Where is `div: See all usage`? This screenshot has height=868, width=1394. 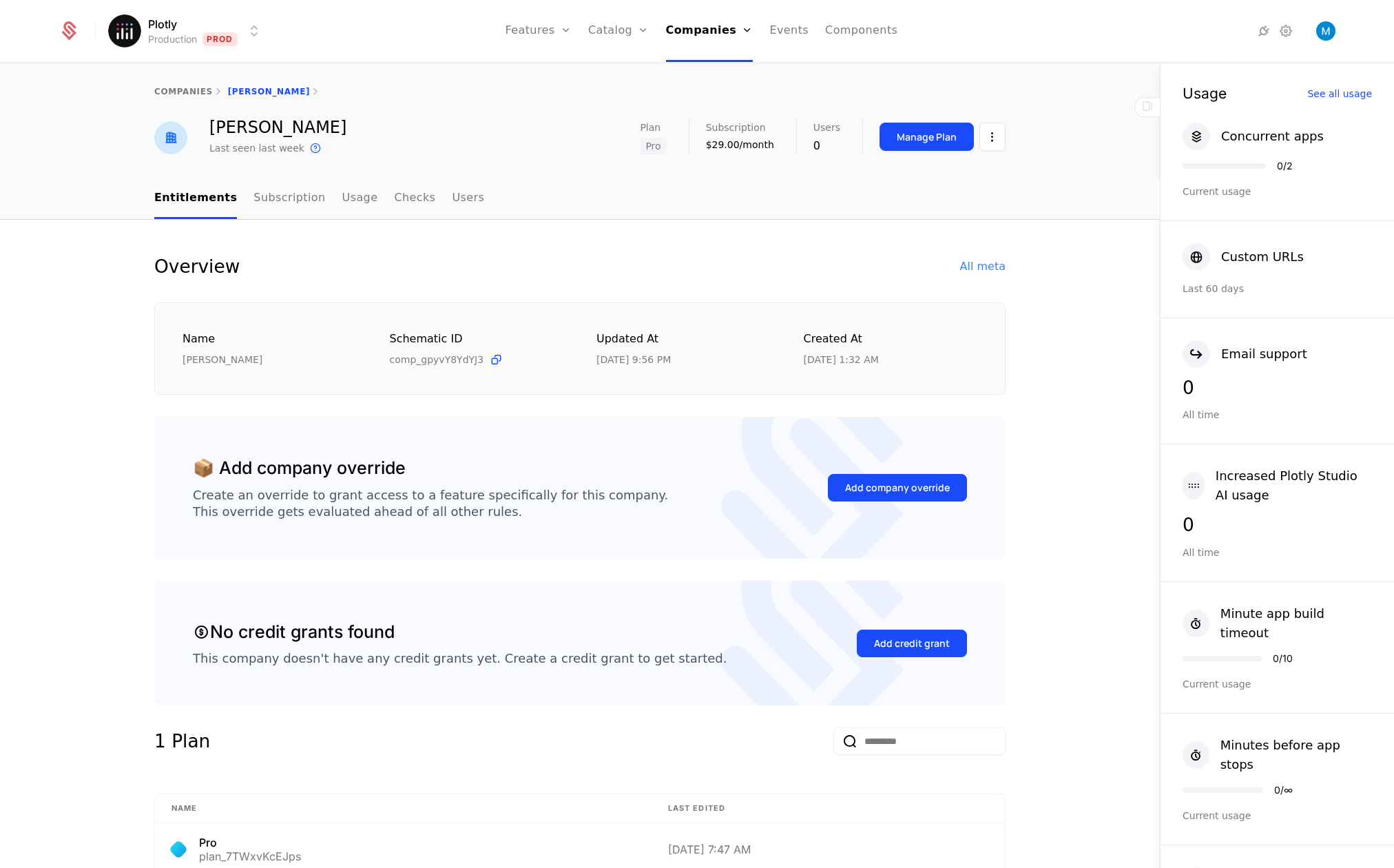
div: See all usage is located at coordinates (1339, 93).